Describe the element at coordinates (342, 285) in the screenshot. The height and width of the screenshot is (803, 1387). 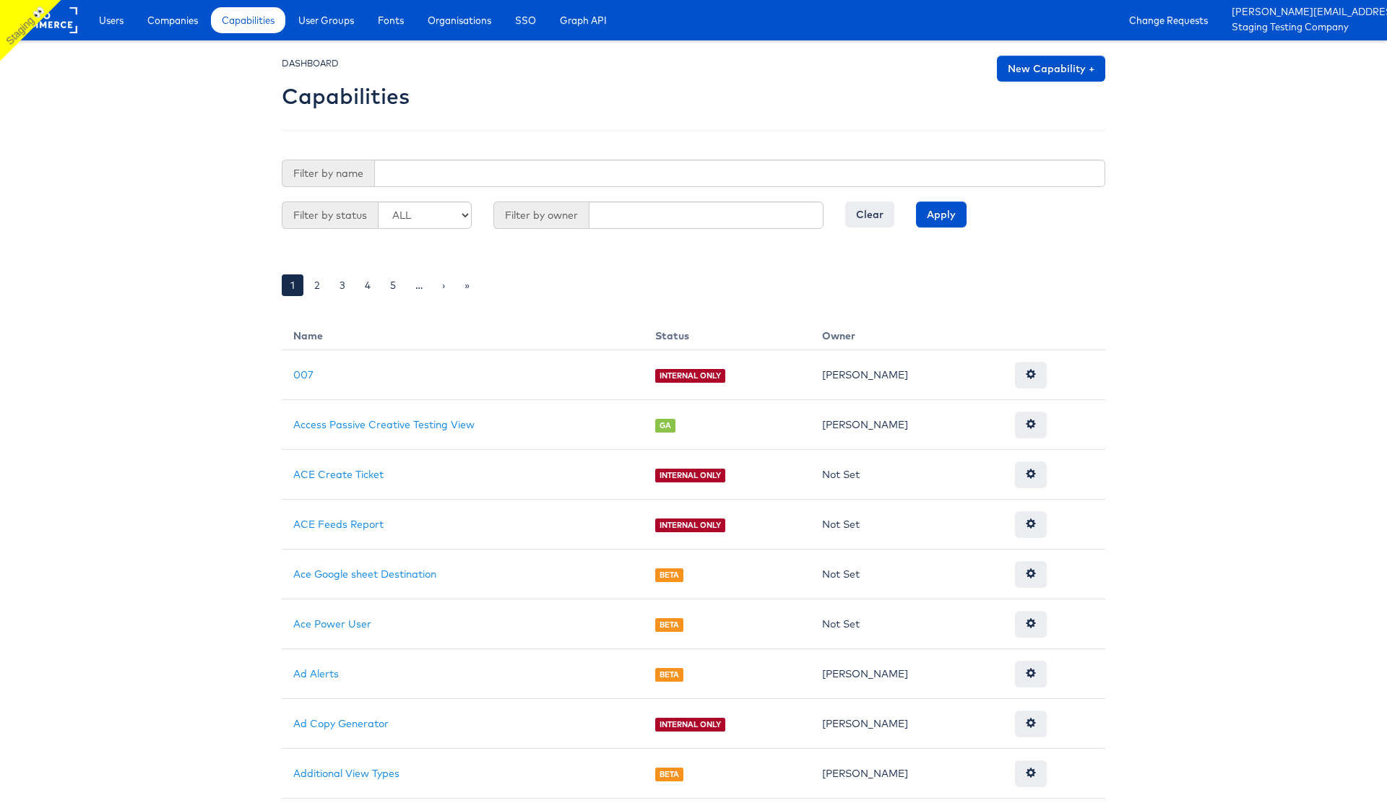
I see `a: 3` at that location.